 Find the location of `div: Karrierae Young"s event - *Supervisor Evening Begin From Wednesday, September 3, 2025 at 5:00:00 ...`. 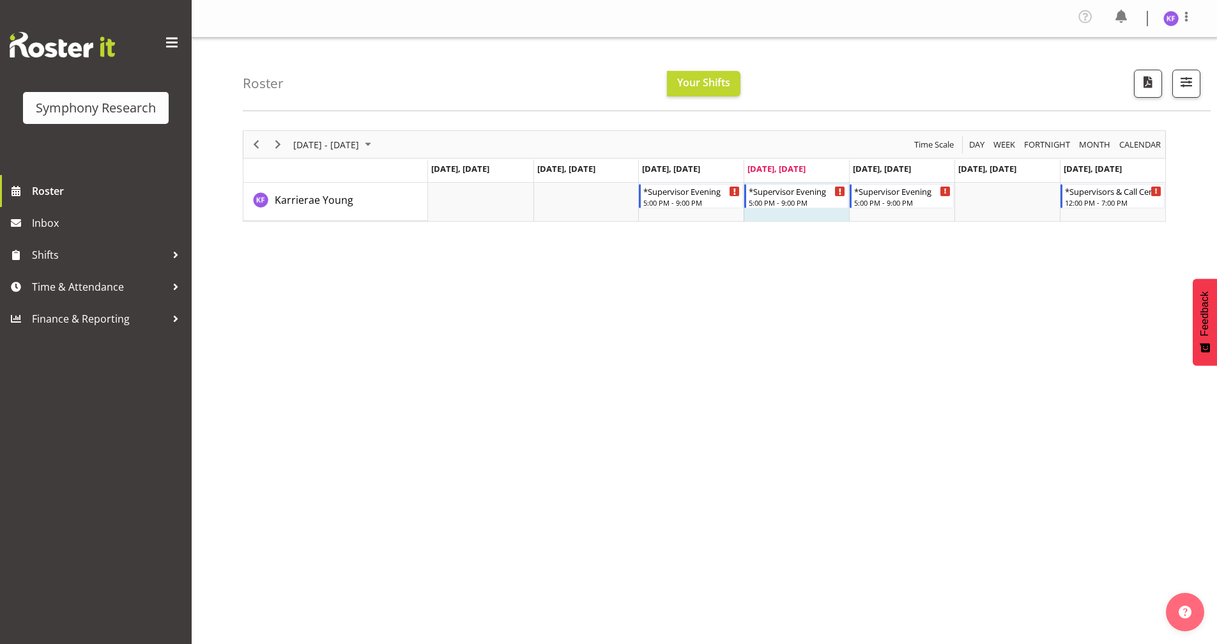

div: Karrierae Young"s event - *Supervisor Evening Begin From Wednesday, September 3, 2025 at 5:00:00 ... is located at coordinates (691, 196).